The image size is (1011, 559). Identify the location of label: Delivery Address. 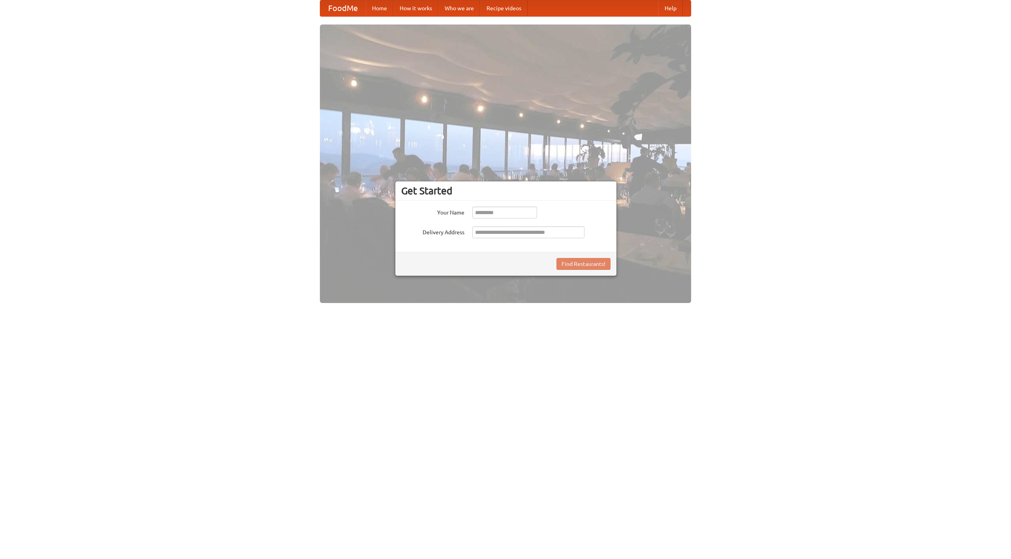
(433, 231).